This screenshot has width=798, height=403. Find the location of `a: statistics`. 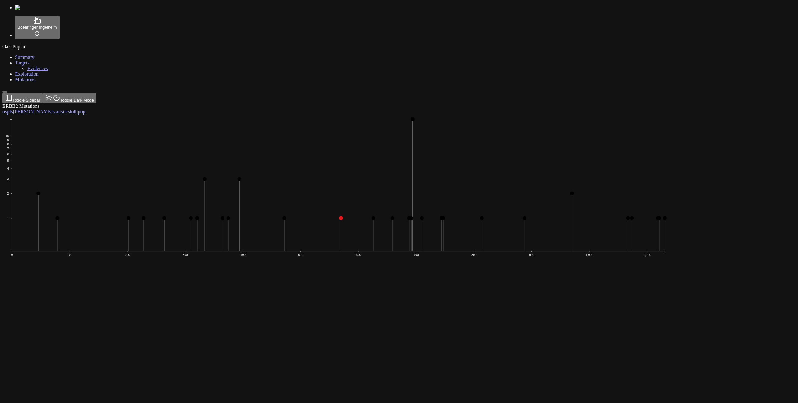

a: statistics is located at coordinates (61, 112).